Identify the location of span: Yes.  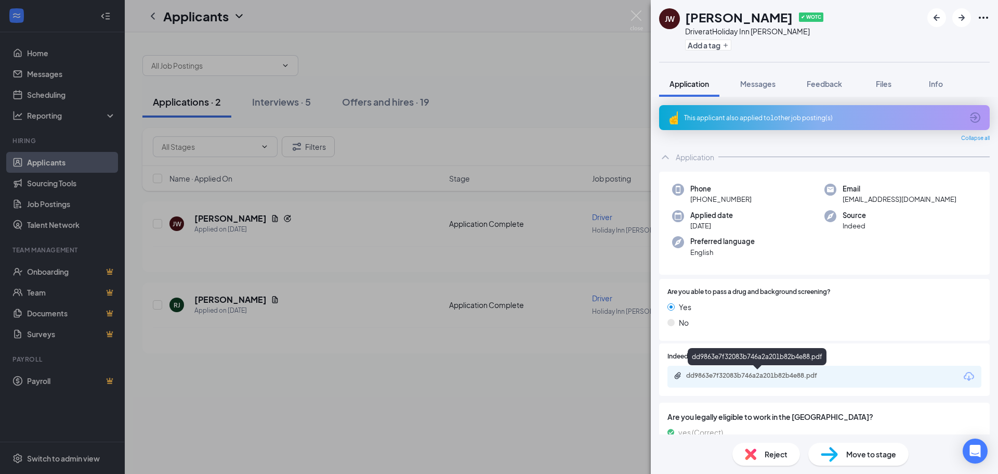
(685, 307).